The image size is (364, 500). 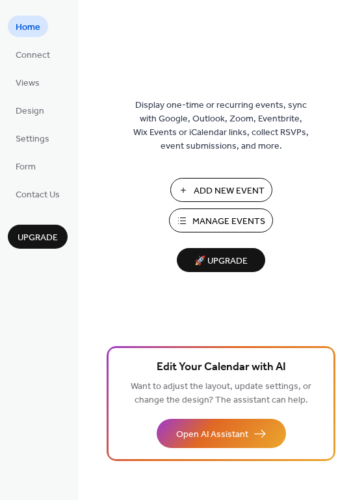 I want to click on button: Upgrade, so click(x=38, y=236).